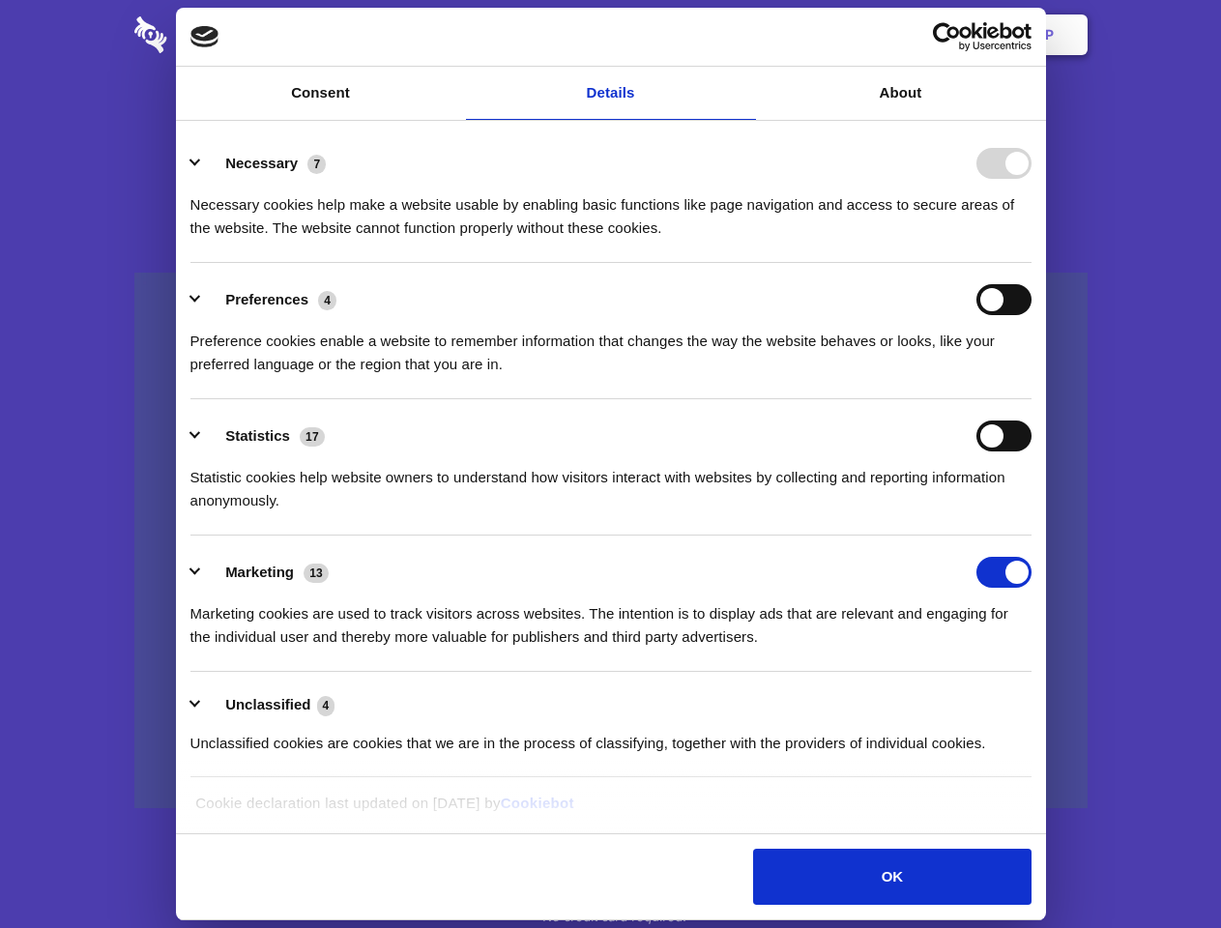  I want to click on label: Marketing, so click(259, 572).